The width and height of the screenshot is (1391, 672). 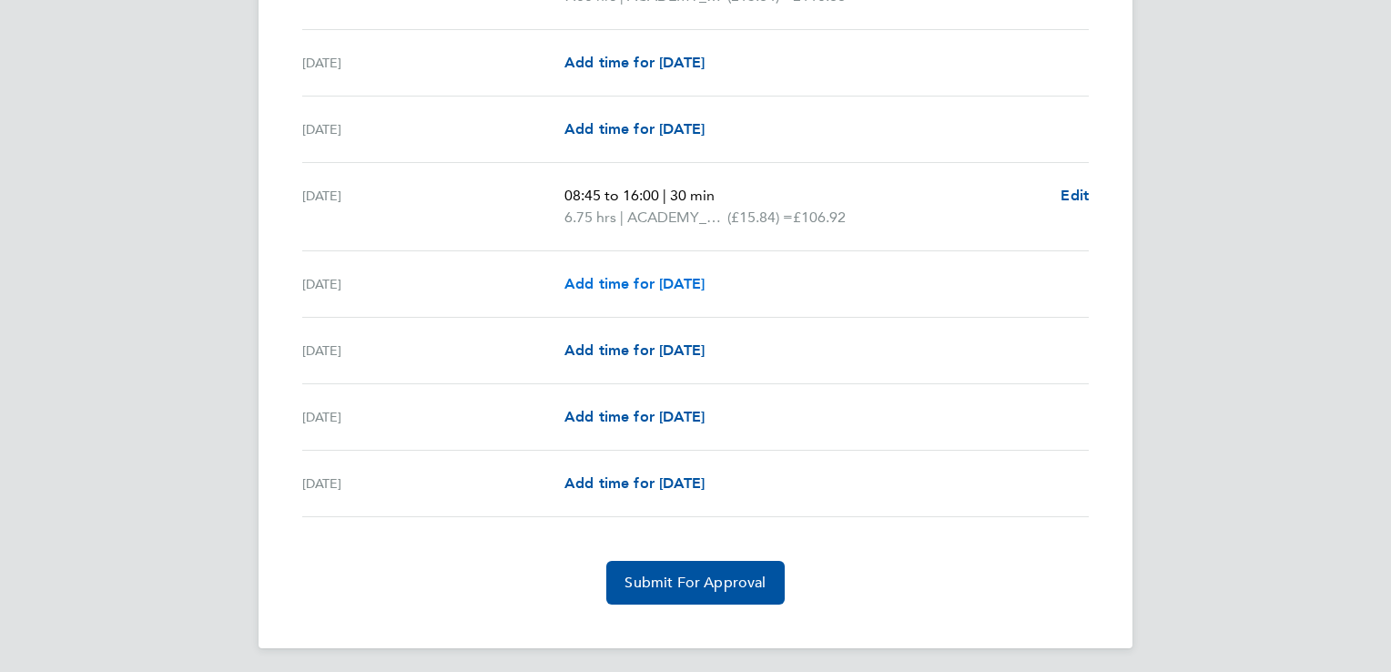 I want to click on span: 08:45 to 16:00, so click(x=612, y=195).